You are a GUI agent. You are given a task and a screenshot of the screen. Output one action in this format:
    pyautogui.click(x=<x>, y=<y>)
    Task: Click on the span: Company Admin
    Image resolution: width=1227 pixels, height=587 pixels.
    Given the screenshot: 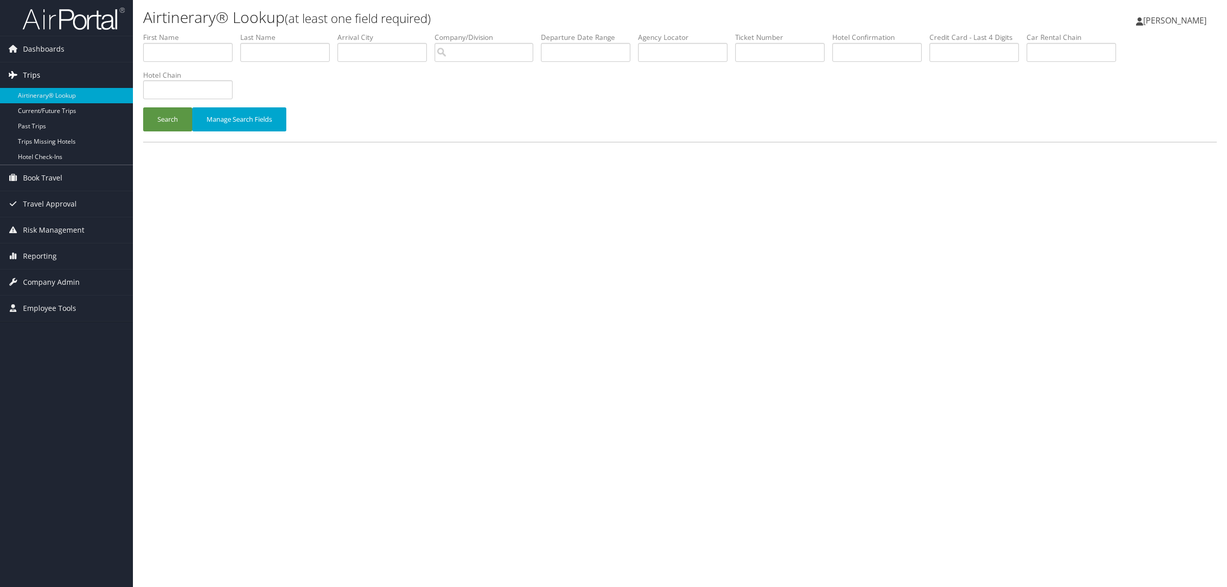 What is the action you would take?
    pyautogui.click(x=51, y=282)
    